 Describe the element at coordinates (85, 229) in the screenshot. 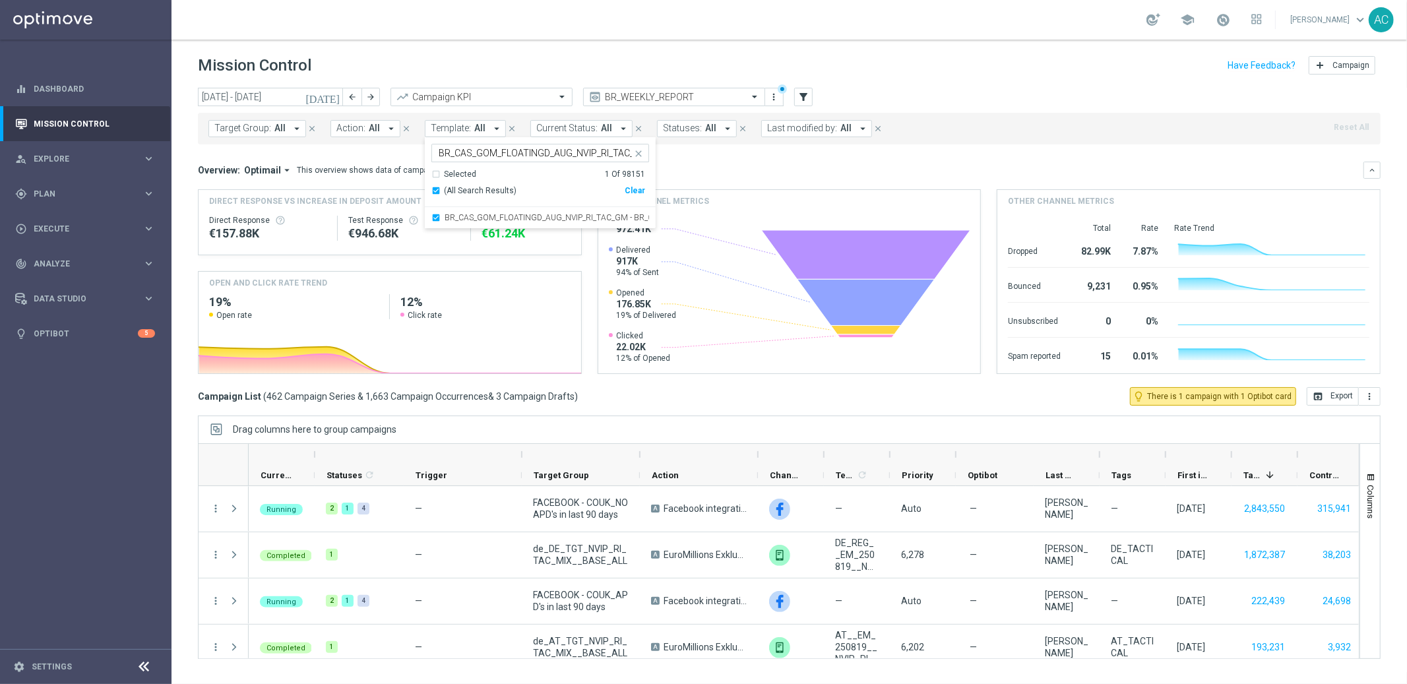

I see `div: play_circle_outline Execute keyboard_arrow_right` at that location.